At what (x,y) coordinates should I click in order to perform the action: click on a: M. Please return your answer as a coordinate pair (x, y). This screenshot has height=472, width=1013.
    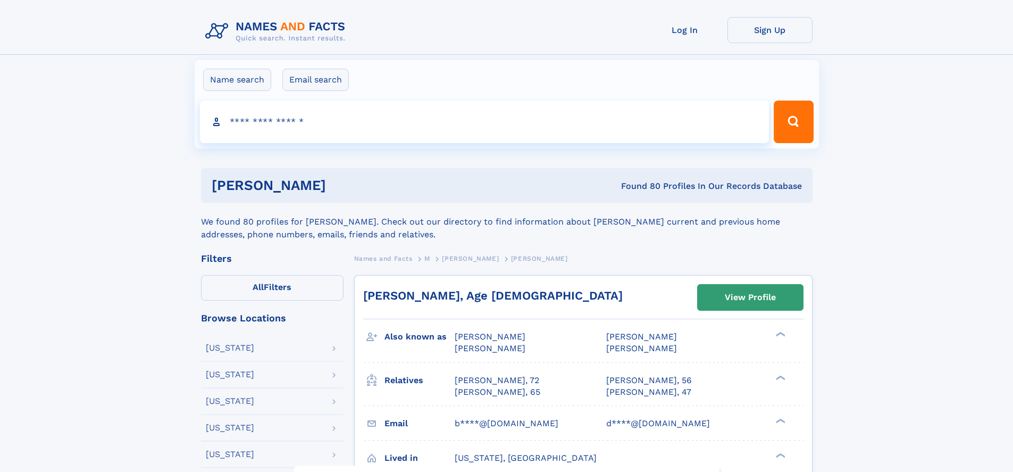
    Looking at the image, I should click on (427, 258).